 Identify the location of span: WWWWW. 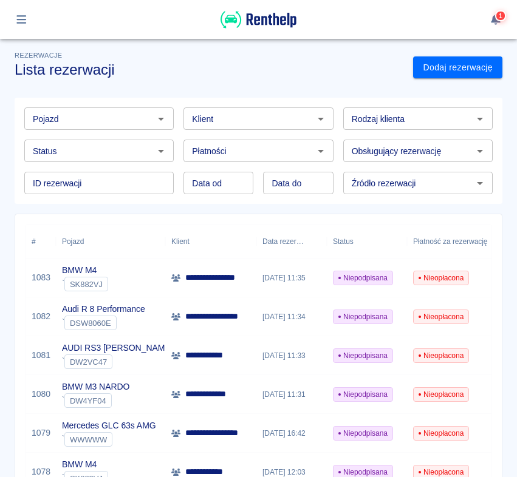
(88, 440).